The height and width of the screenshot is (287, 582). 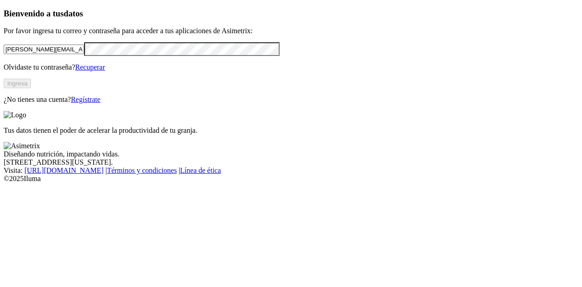 What do you see at coordinates (291, 130) in the screenshot?
I see `p: Tus datos tienen el poder de acelerar la productividad de tu granja.` at bounding box center [291, 130].